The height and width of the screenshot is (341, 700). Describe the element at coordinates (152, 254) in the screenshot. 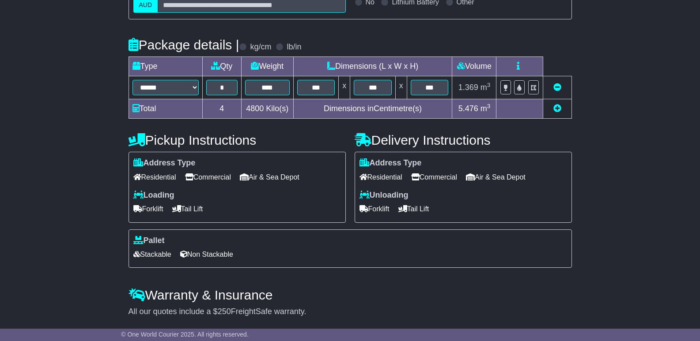

I see `span: Stackable` at that location.